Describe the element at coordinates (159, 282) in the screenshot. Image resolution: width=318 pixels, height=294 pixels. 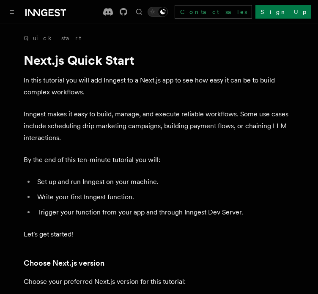
I see `p: Choose your preferred Next.js version for this tutorial:` at that location.